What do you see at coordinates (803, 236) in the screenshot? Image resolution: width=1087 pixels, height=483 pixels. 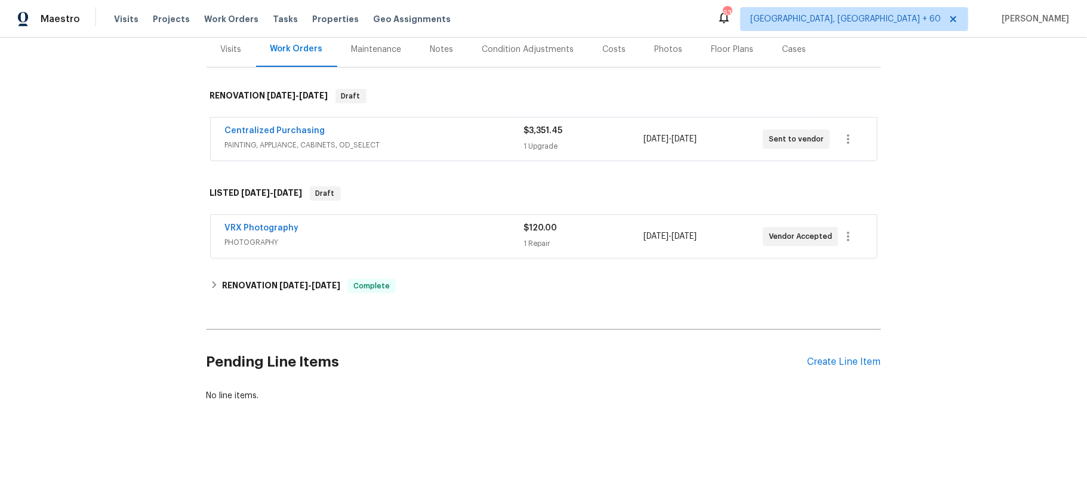 I see `span: Vendor Accepted` at bounding box center [803, 236].